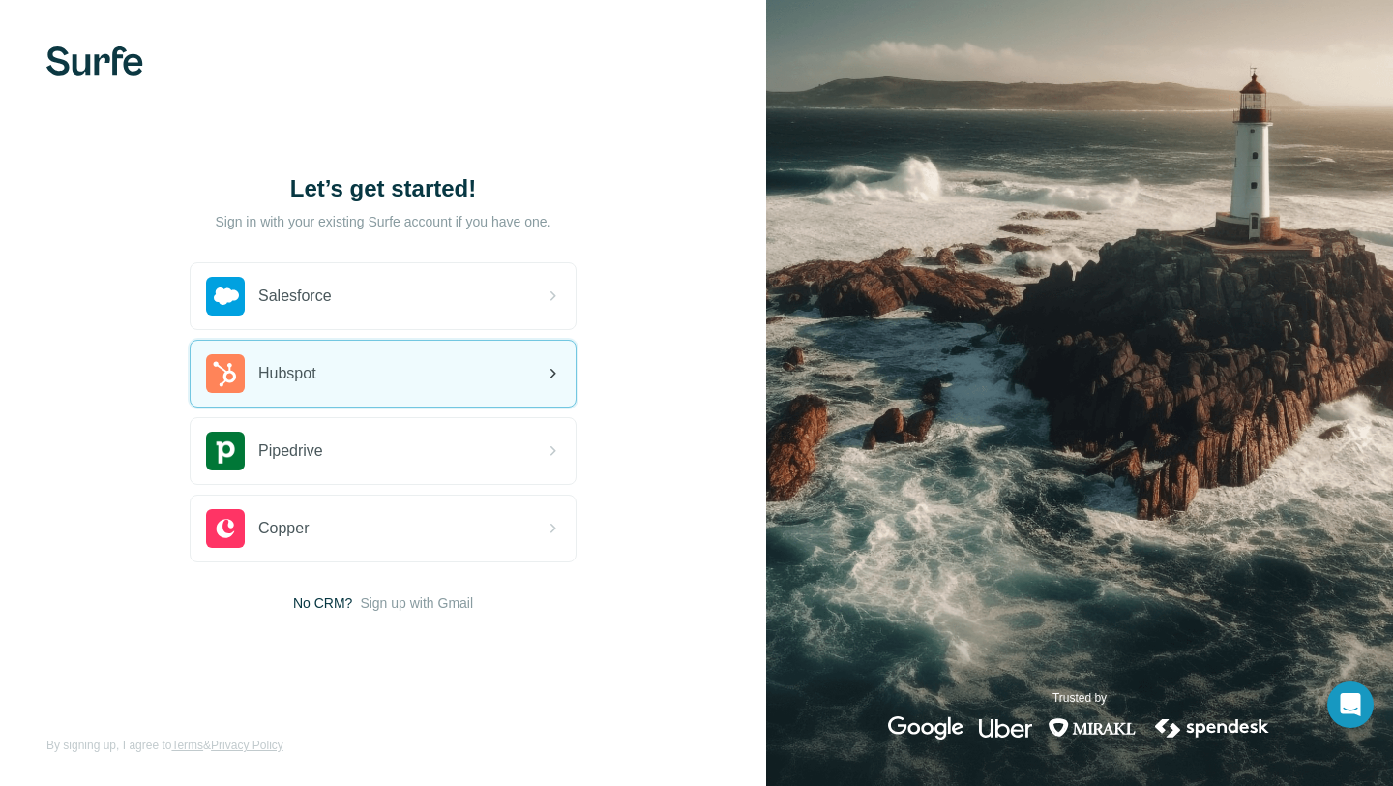 Image resolution: width=1393 pixels, height=786 pixels. I want to click on a: Privacy Policy, so click(247, 745).